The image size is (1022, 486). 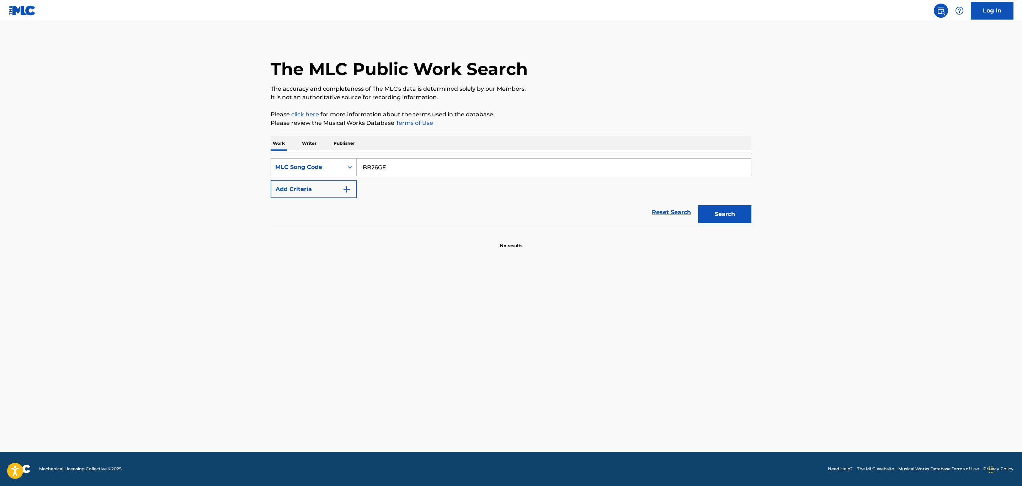 What do you see at coordinates (1004, 469) in the screenshot?
I see `div: Chat Widget` at bounding box center [1004, 469].